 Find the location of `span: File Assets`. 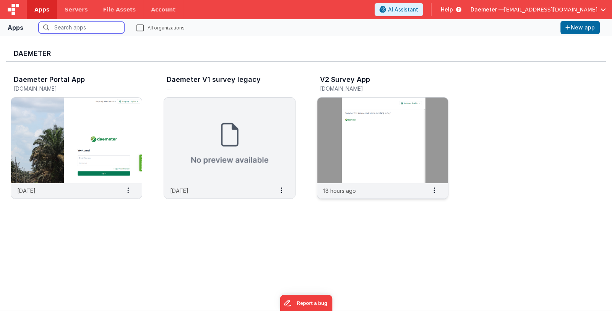

span: File Assets is located at coordinates (120, 10).